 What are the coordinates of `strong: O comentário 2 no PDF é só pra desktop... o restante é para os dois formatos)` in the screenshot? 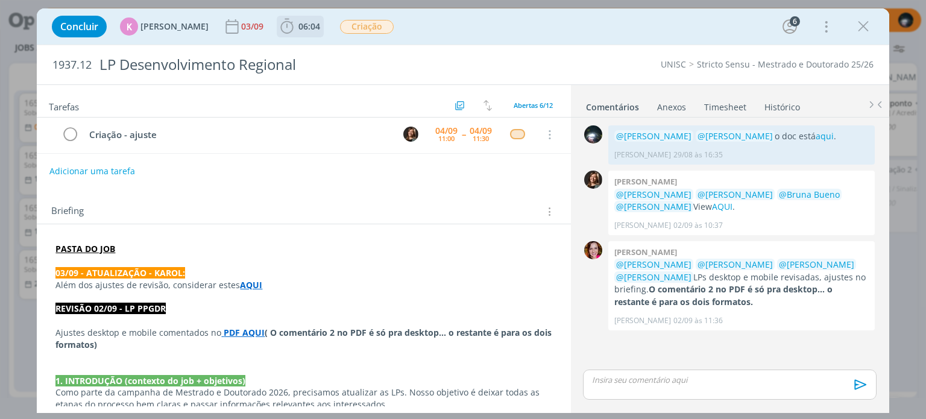 It's located at (304, 338).